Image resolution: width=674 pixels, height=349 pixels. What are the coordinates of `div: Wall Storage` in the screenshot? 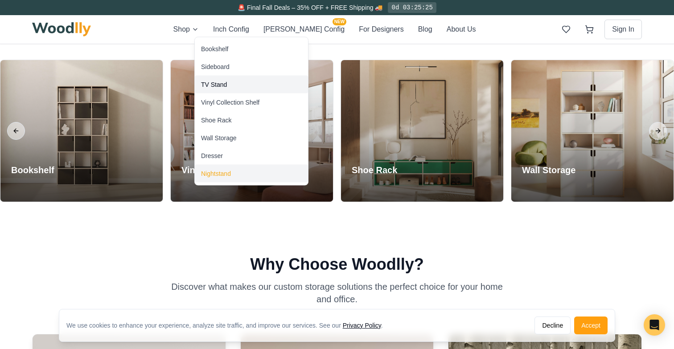 It's located at (219, 138).